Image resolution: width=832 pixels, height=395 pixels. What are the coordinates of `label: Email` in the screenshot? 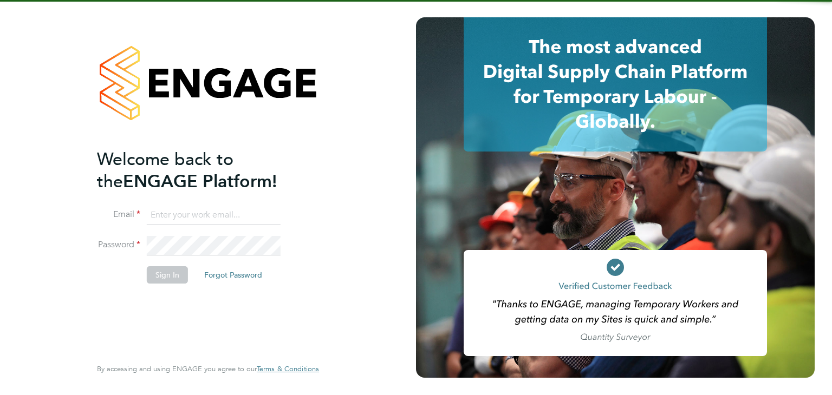 It's located at (119, 214).